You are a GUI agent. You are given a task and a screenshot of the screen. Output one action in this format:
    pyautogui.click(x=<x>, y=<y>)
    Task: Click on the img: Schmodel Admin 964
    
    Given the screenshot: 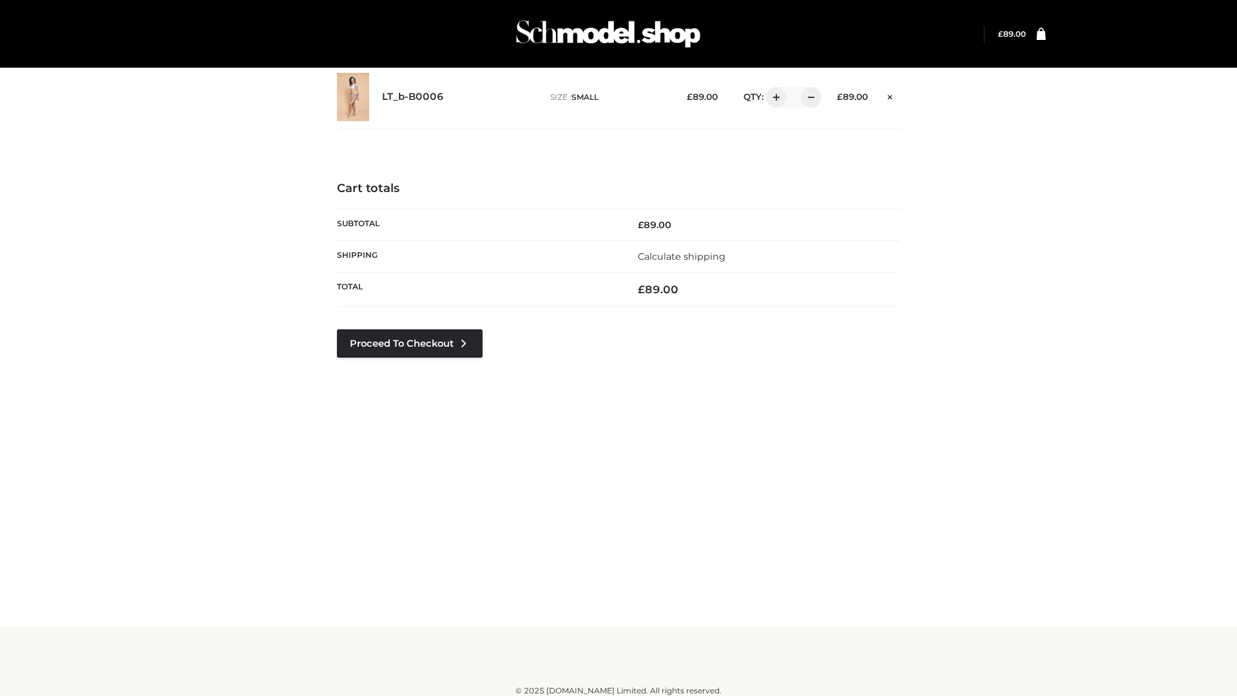 What is the action you would take?
    pyautogui.click(x=608, y=34)
    